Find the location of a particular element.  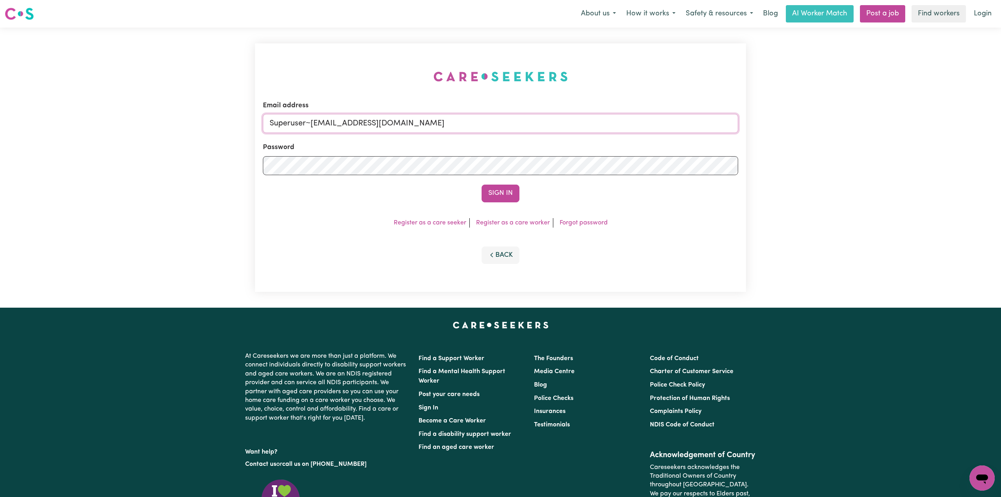

a: Media Centre is located at coordinates (554, 371).